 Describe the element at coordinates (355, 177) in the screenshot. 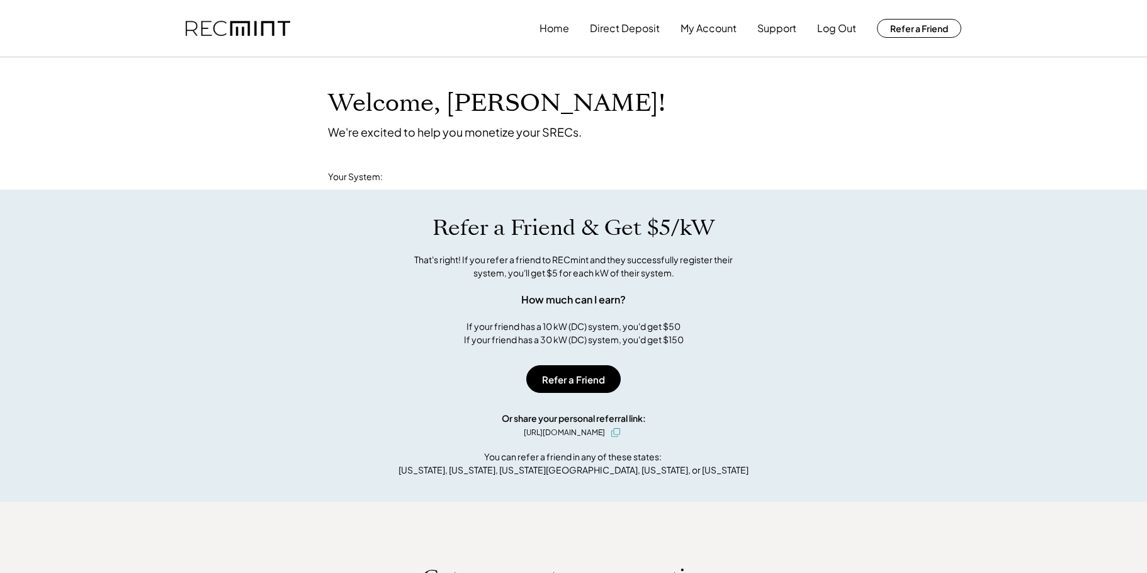

I see `div: Your System:` at that location.